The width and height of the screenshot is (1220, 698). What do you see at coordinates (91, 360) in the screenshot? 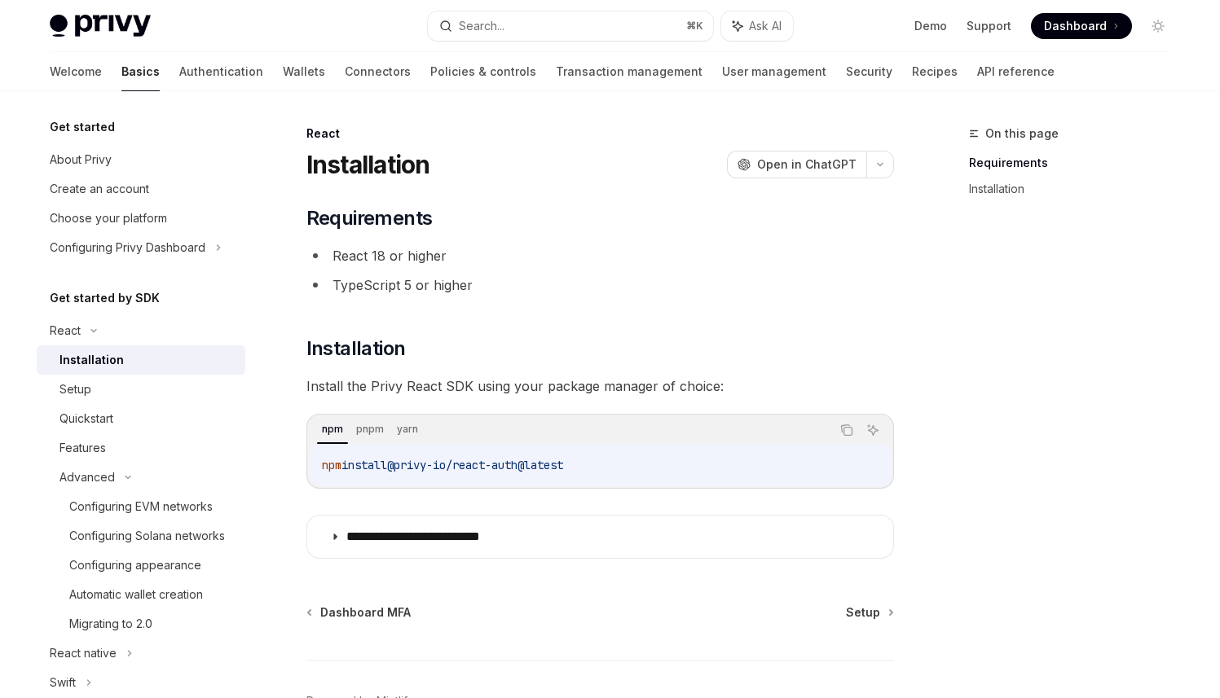
I see `div: Installation` at bounding box center [91, 360].